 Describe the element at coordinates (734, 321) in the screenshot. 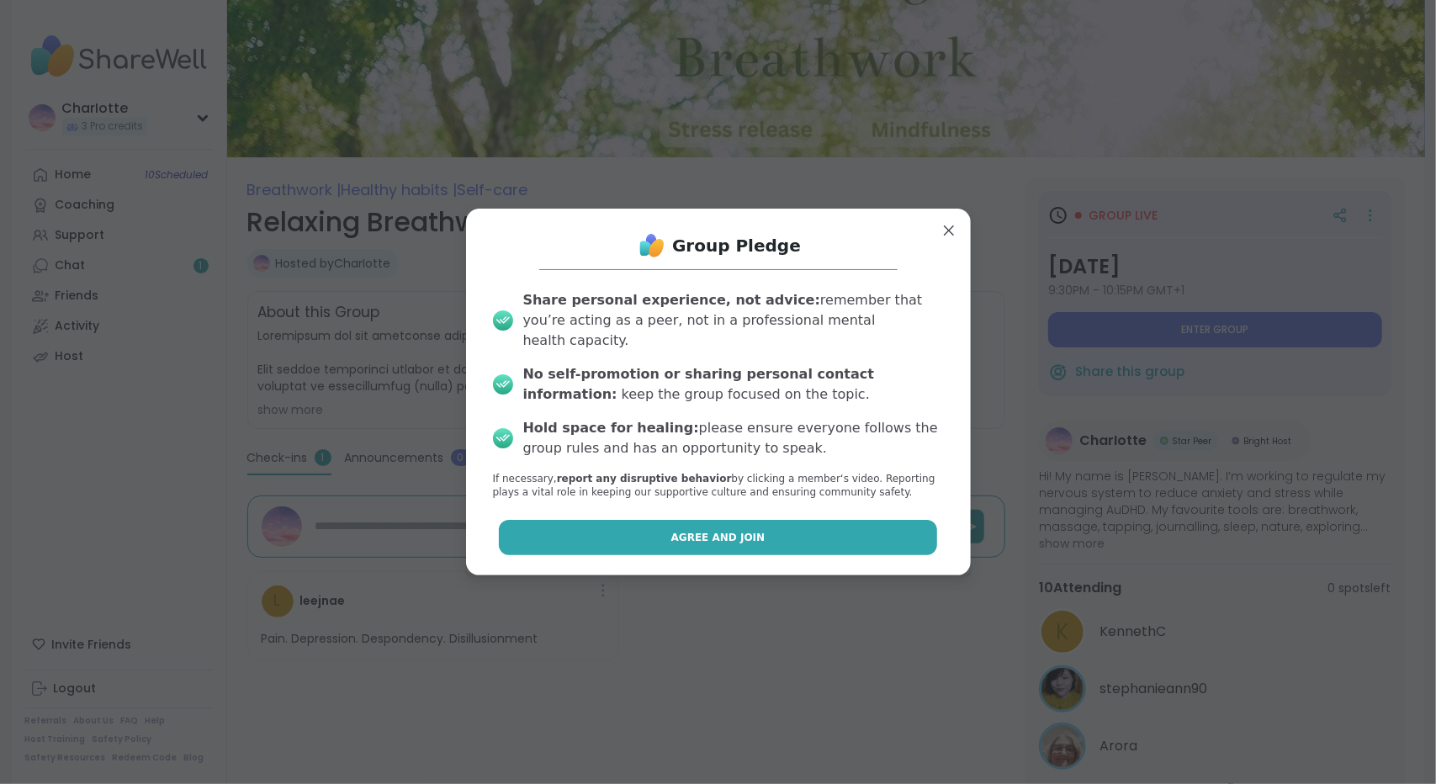

I see `div: remember that you’re acting as a peer, not in a professional mental health capacity.` at that location.